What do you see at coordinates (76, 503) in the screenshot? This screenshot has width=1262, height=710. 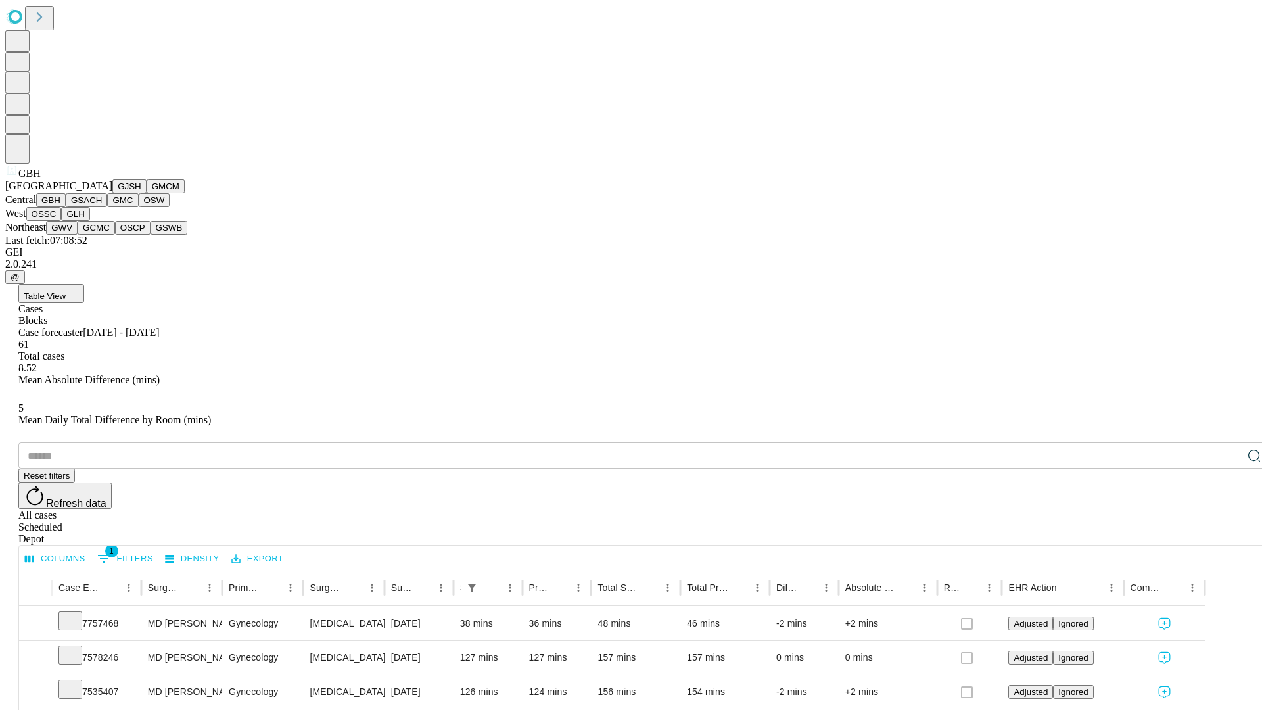 I see `span: Refresh data` at bounding box center [76, 503].